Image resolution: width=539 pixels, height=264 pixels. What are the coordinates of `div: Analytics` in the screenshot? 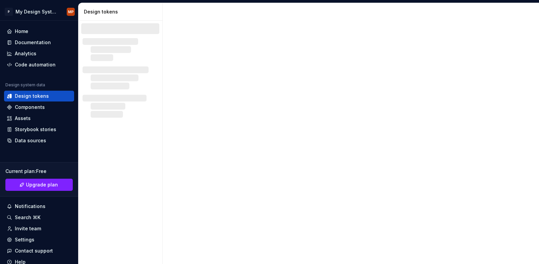 It's located at (26, 54).